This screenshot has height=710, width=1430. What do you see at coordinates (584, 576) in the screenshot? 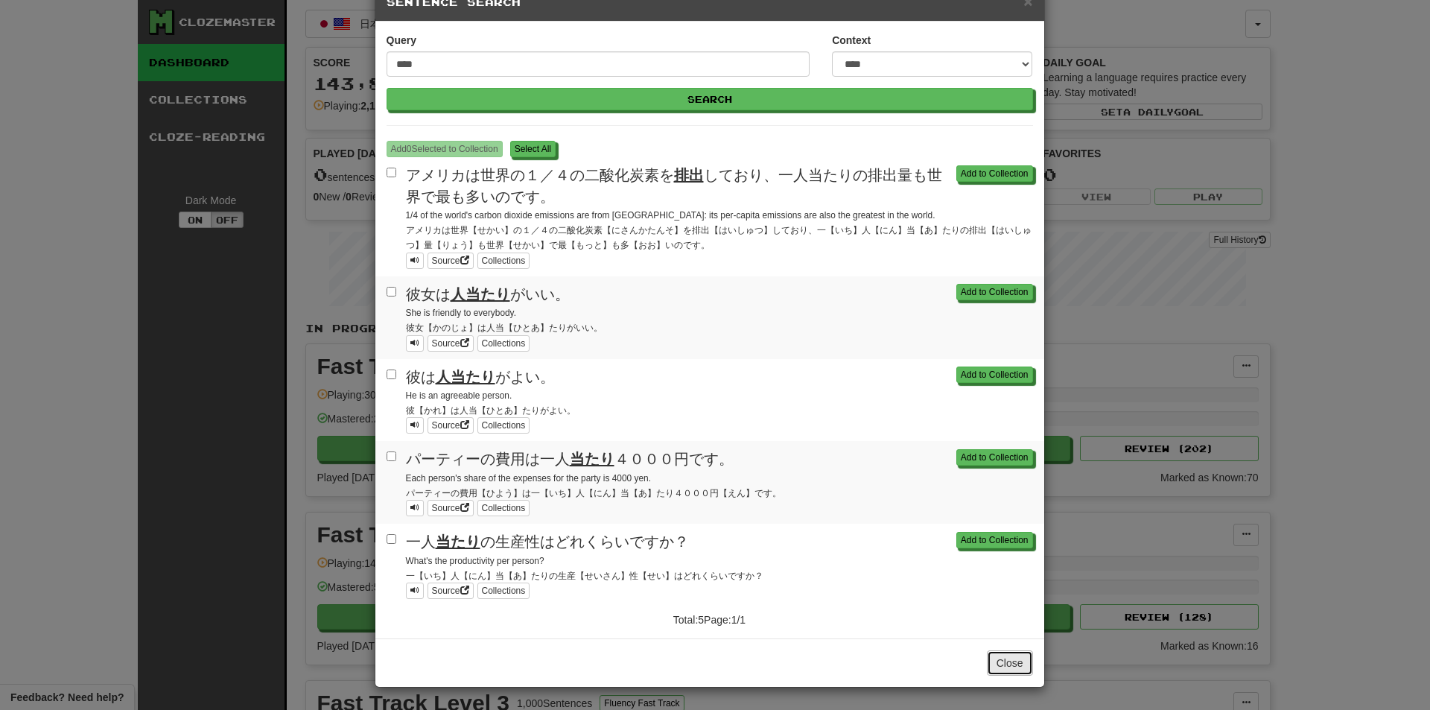
I see `small: 一【いち】人【にん】当【あ】たりの生産【せいさん】性【せい】はどれくらいですか？` at bounding box center [584, 576].